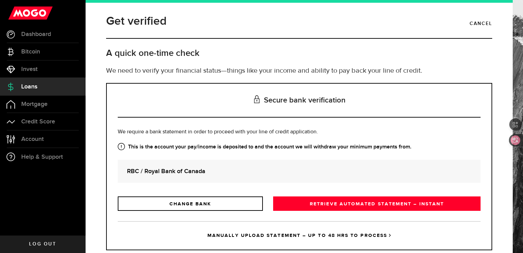 The width and height of the screenshot is (523, 253). I want to click on a: Cancel, so click(481, 24).